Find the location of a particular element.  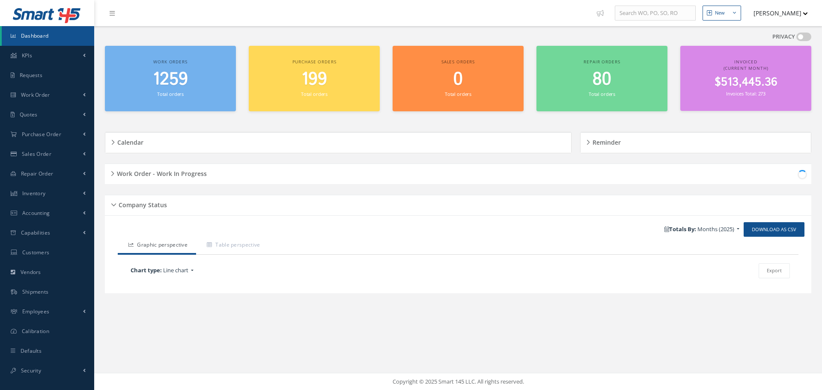

input: Search WO, PO, SO, RO is located at coordinates (655, 13).